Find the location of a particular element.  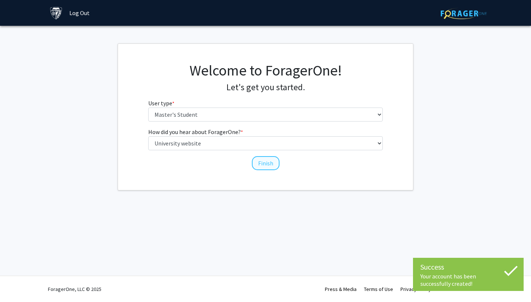

label: How did you hear about ForagerOne? is located at coordinates (195, 132).